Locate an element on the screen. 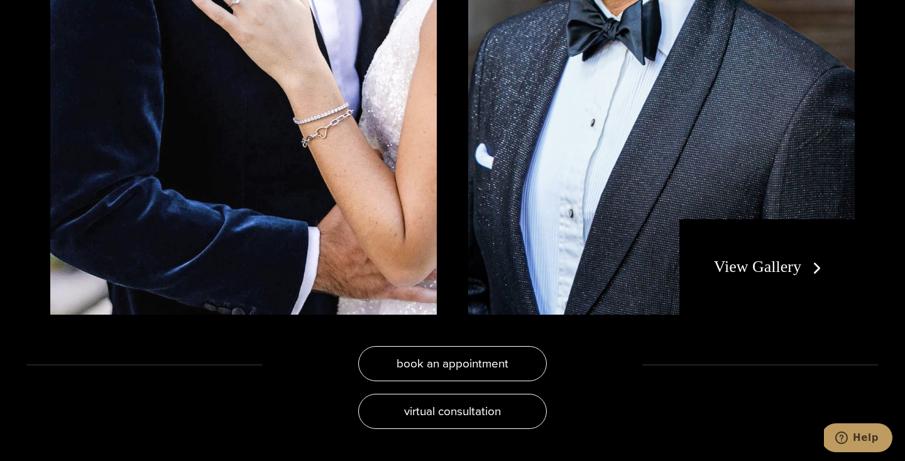 This screenshot has width=905, height=461. span: book an appointment is located at coordinates (452, 363).